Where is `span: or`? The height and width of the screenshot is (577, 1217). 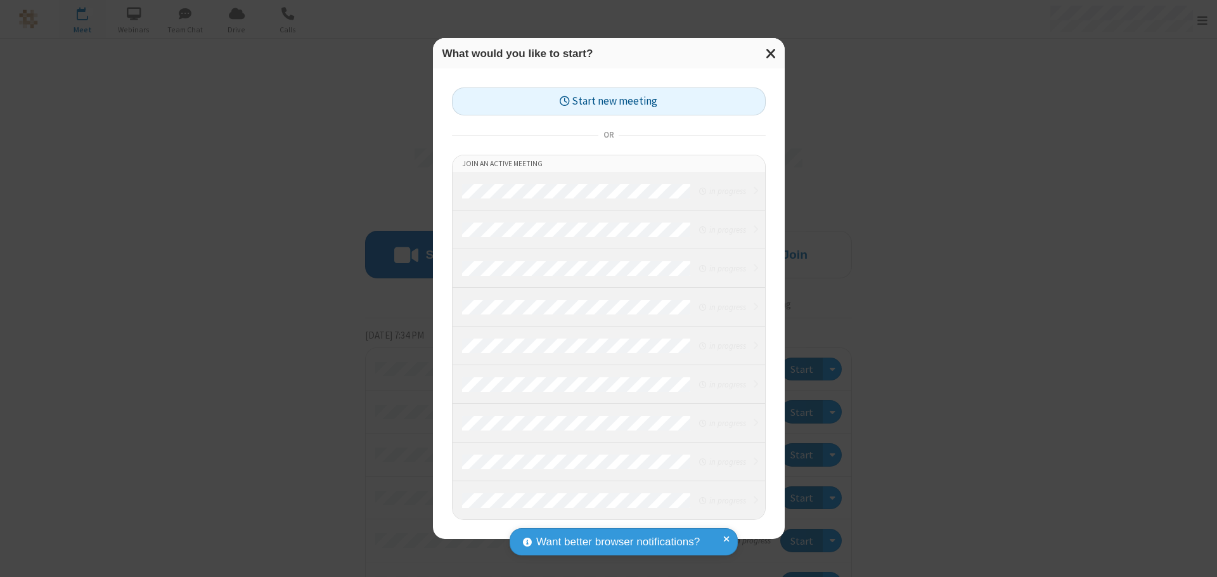 span: or is located at coordinates (608, 136).